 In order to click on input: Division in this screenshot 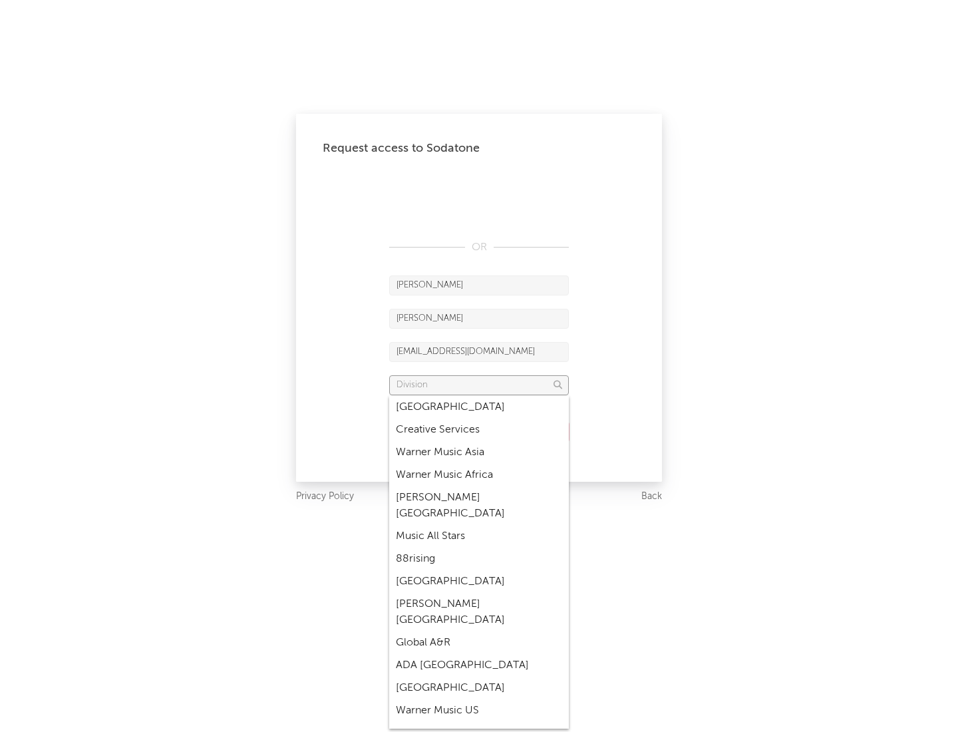, I will do `click(479, 385)`.